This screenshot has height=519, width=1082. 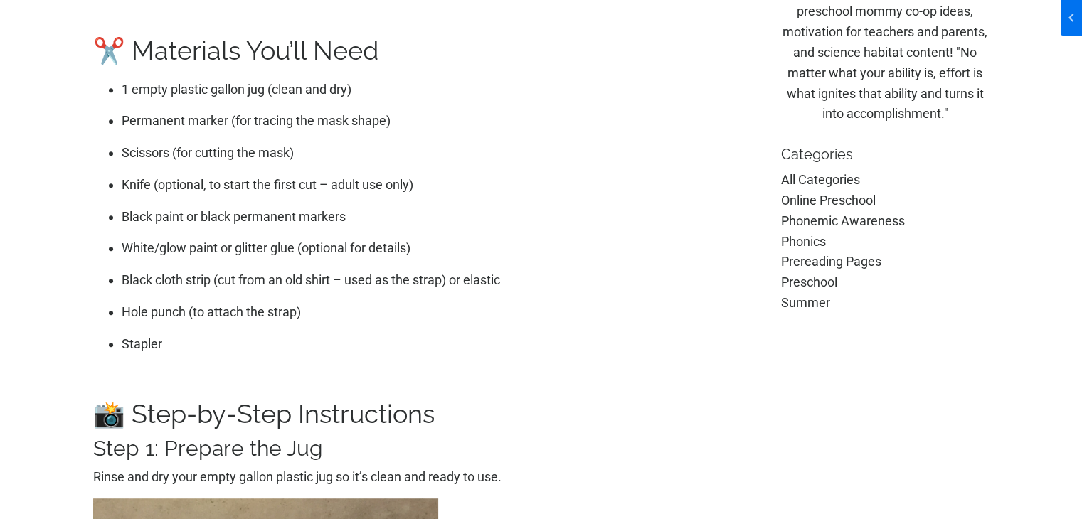 I want to click on a: preschool, so click(x=885, y=283).